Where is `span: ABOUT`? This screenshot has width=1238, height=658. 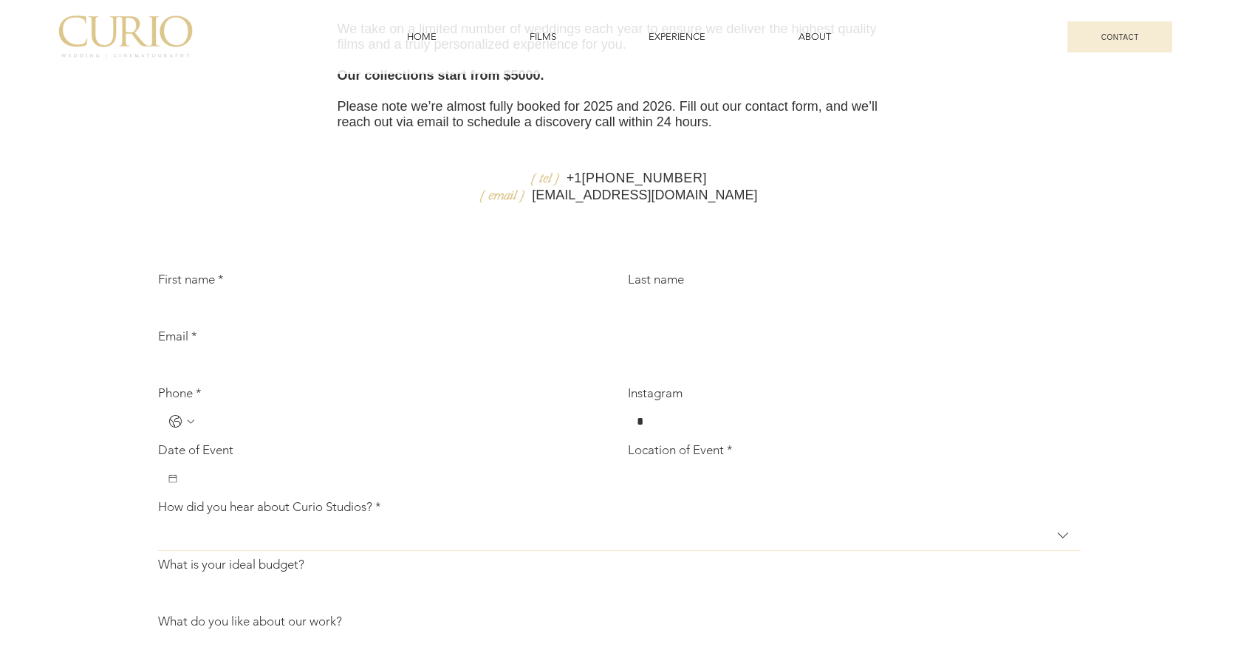
span: ABOUT is located at coordinates (815, 37).